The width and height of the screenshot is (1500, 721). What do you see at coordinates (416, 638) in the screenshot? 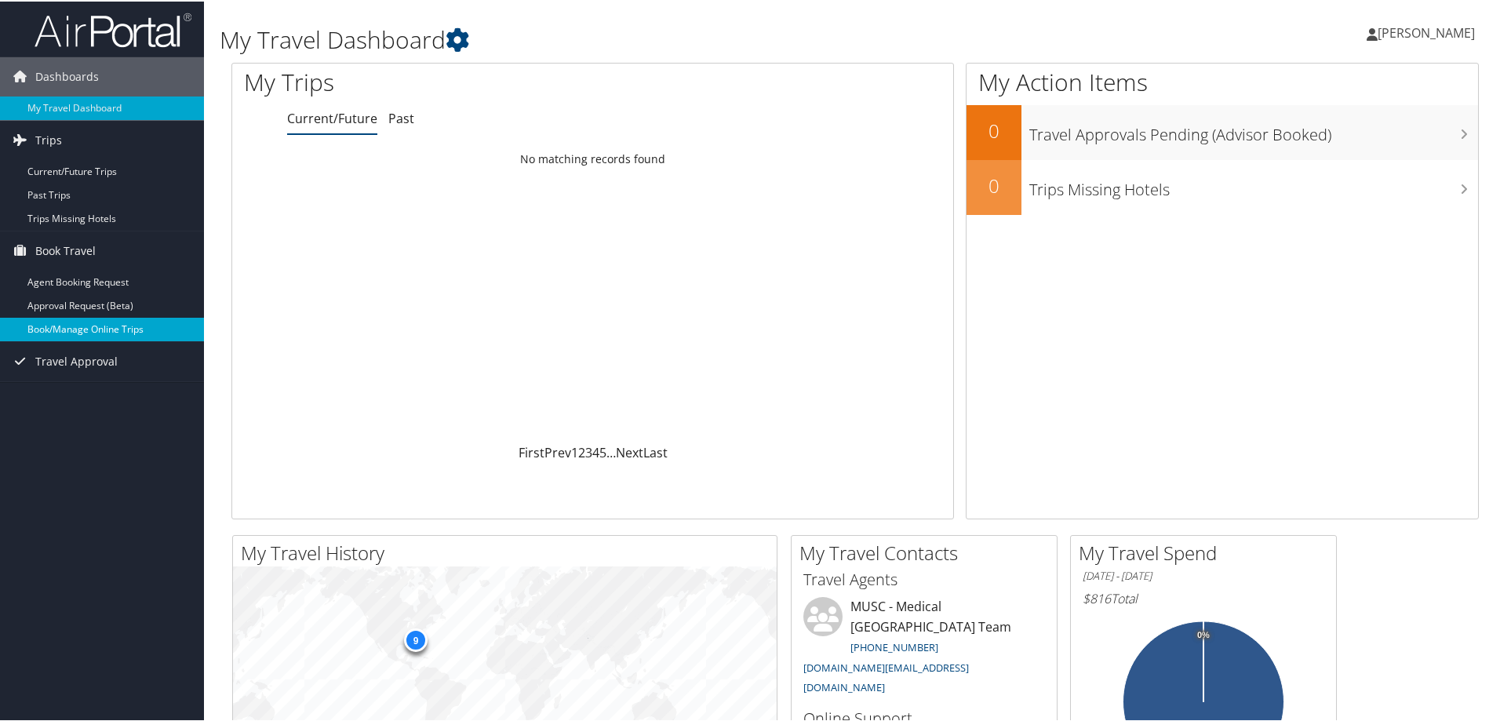
I see `div: 9` at bounding box center [416, 638].